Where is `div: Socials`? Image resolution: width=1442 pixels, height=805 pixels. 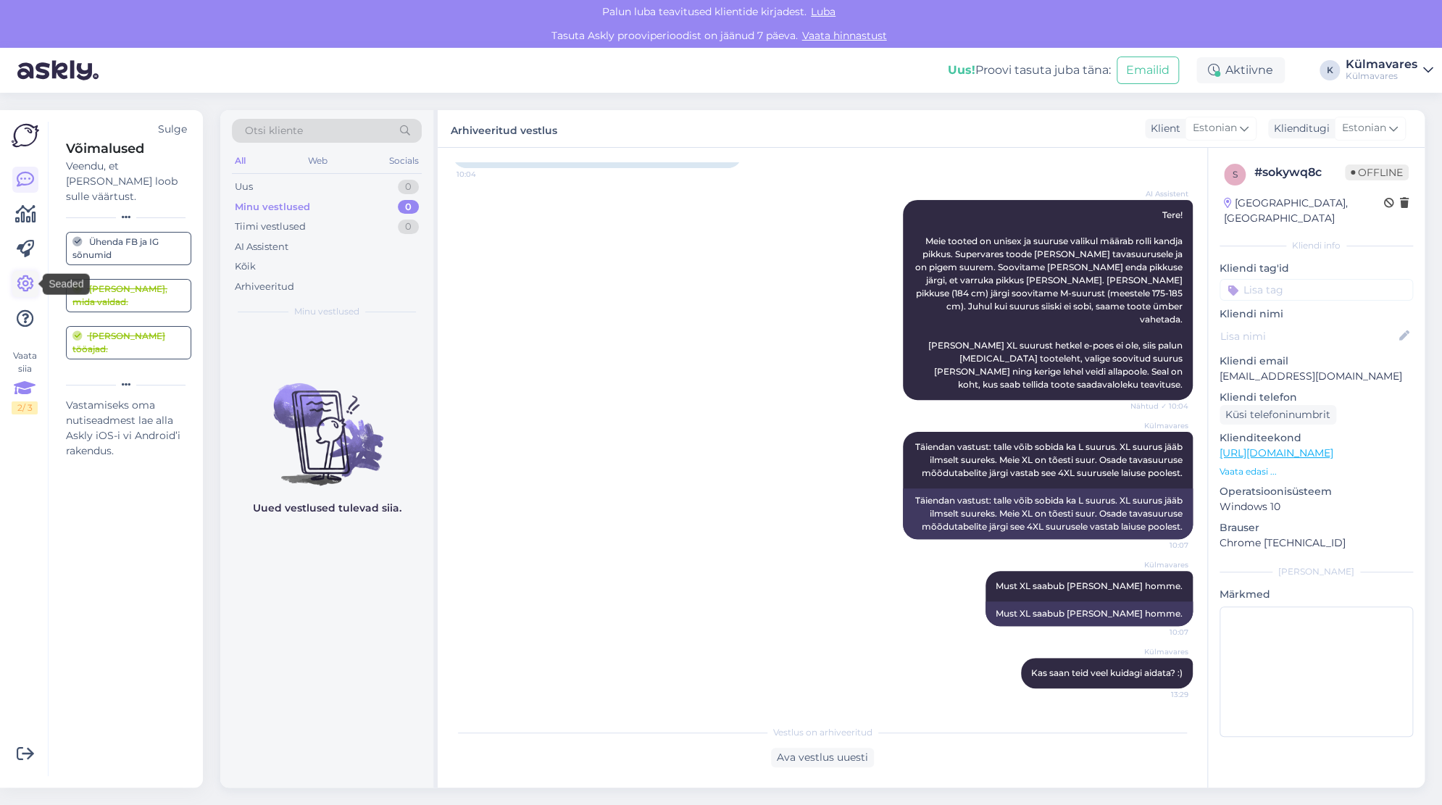 div: Socials is located at coordinates (404, 161).